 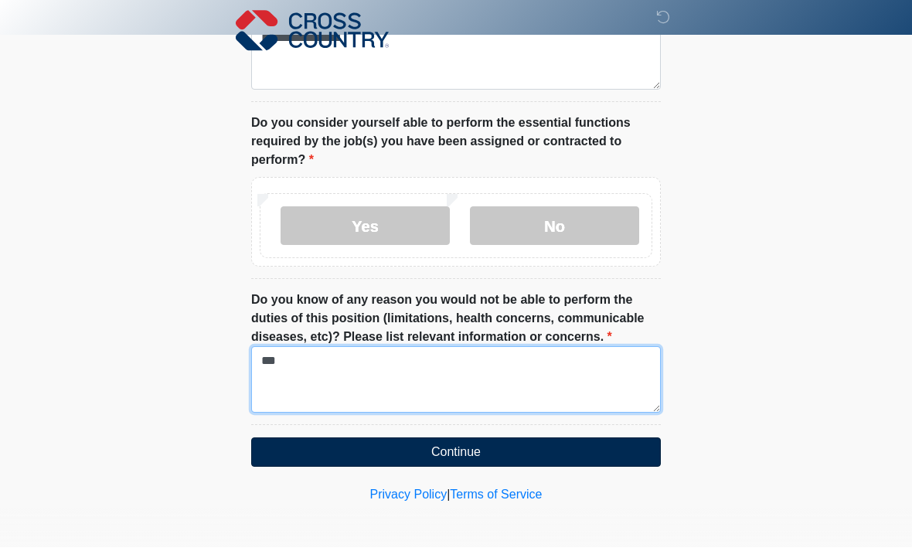 I want to click on a: Privacy Policy, so click(x=409, y=498).